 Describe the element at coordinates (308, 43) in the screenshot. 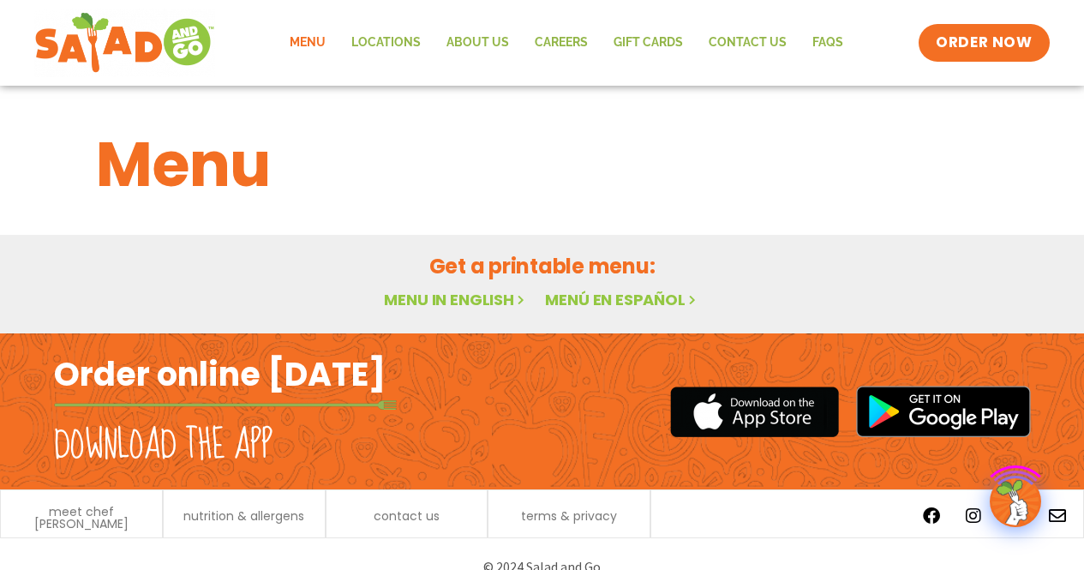

I see `a: Menu` at that location.